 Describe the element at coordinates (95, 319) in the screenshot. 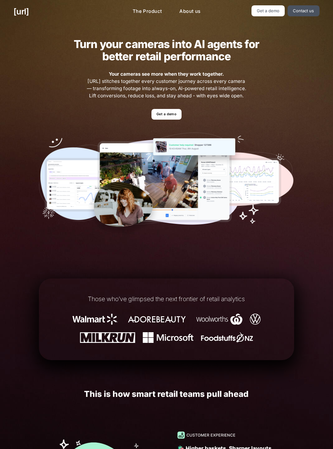

I see `img: Walmart` at that location.